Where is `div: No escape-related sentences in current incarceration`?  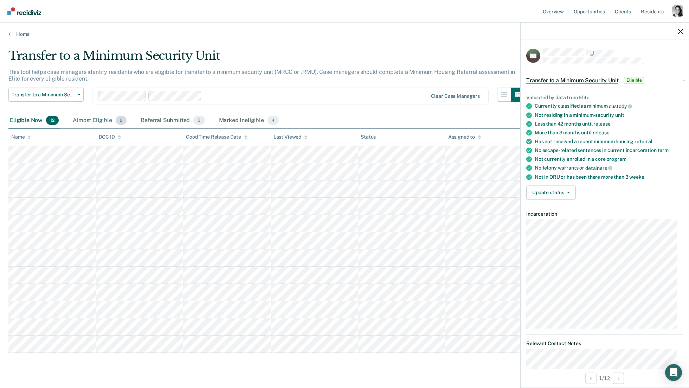 div: No escape-related sentences in current incarceration is located at coordinates (608, 150).